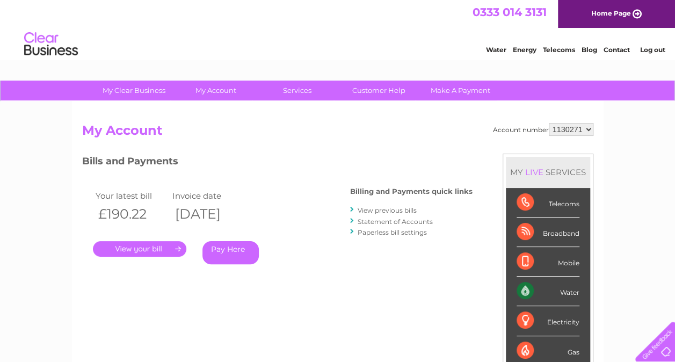  Describe the element at coordinates (548, 262) in the screenshot. I see `div: Mobile` at that location.